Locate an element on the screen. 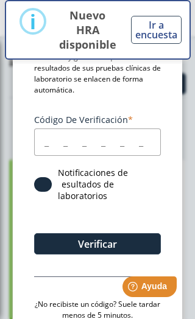  button: Ir a encuesta is located at coordinates (156, 30).